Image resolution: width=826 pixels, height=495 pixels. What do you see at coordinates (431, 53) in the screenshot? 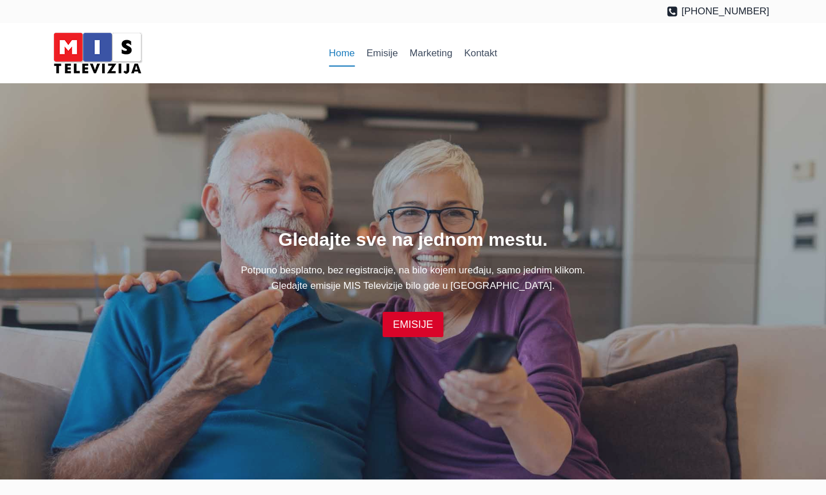
I see `a: Marketing` at bounding box center [431, 53].